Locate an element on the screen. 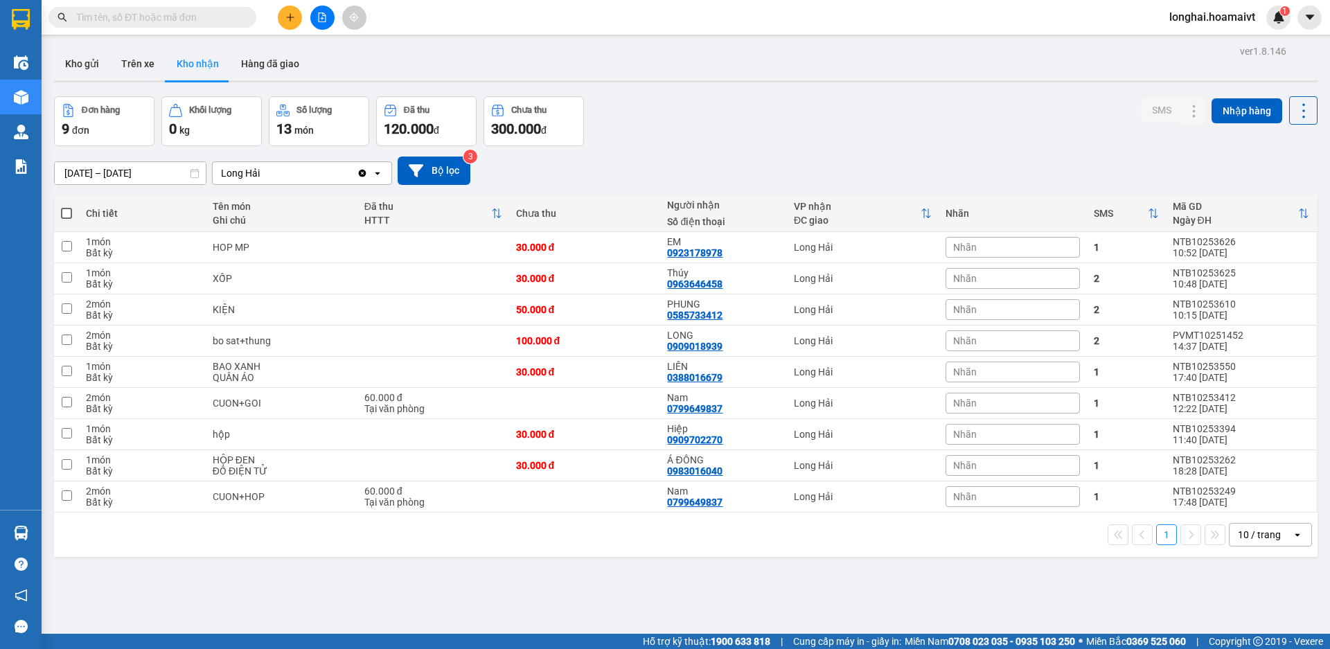 This screenshot has height=649, width=1330. div: Tại văn phòng is located at coordinates (433, 409).